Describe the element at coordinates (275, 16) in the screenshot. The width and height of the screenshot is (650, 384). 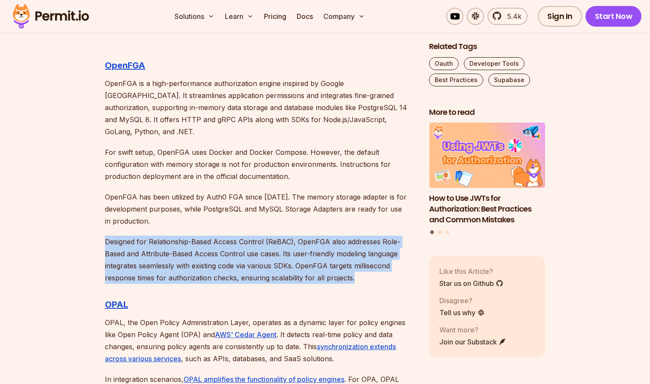
I see `a: Pricing` at that location.